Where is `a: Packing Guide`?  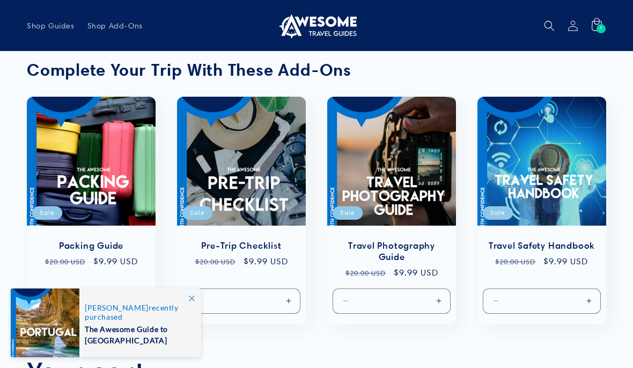 a: Packing Guide is located at coordinates (91, 245).